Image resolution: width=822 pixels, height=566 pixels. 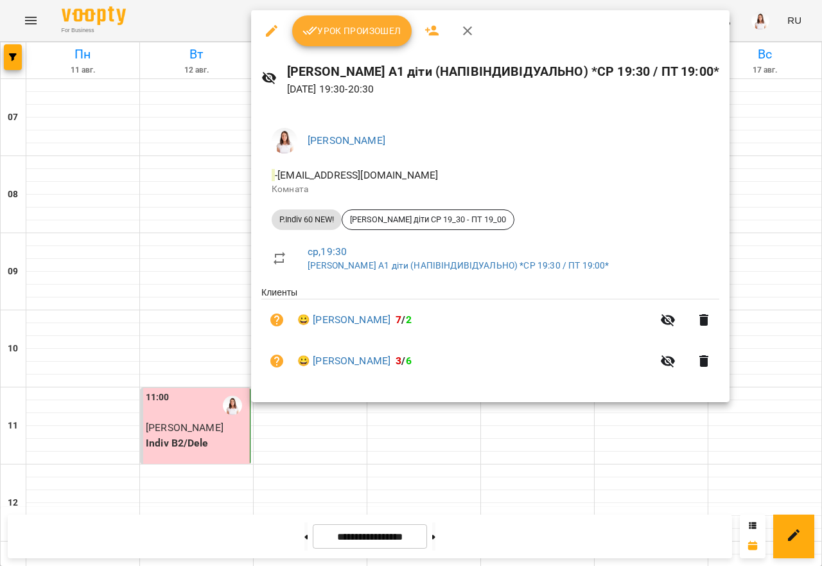 I want to click on p: Комната, so click(x=490, y=189).